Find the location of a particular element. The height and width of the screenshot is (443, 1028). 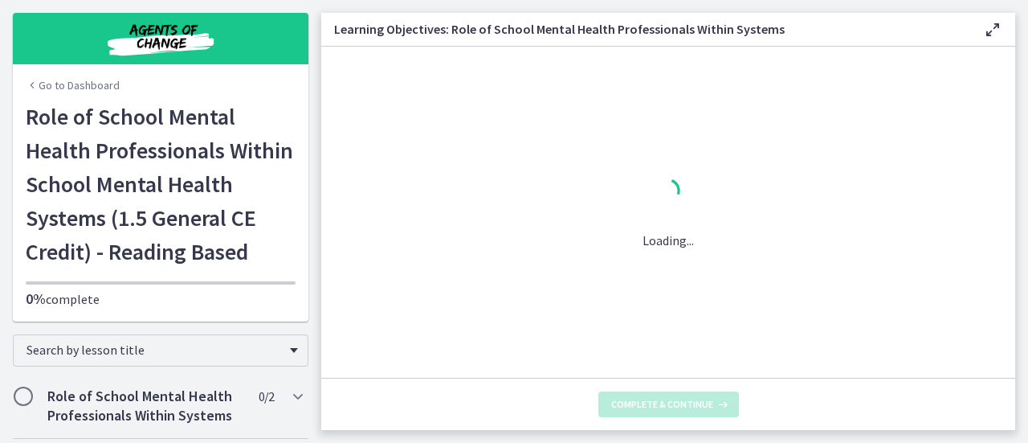

a: Go to Dashboard is located at coordinates (72, 85).